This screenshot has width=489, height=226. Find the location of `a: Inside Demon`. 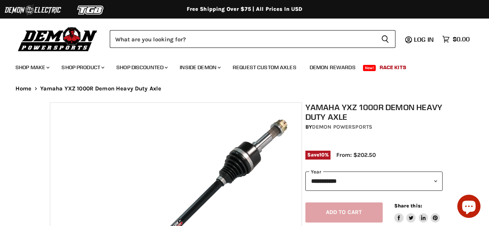

a: Inside Demon is located at coordinates (199, 67).